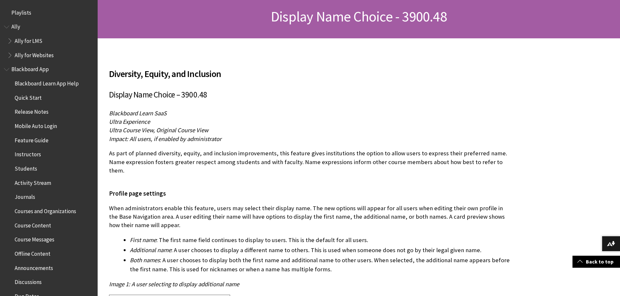  I want to click on span: Ally for Websites, so click(34, 54).